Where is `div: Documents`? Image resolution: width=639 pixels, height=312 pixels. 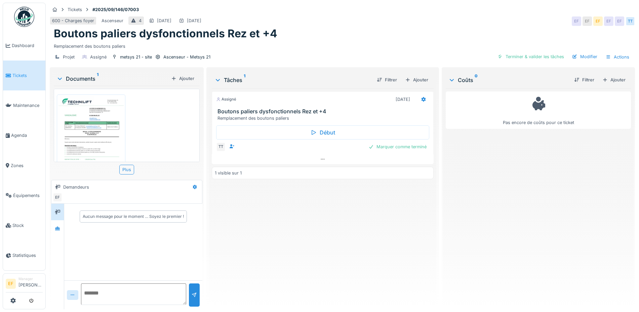 div: Documents is located at coordinates (112, 79).